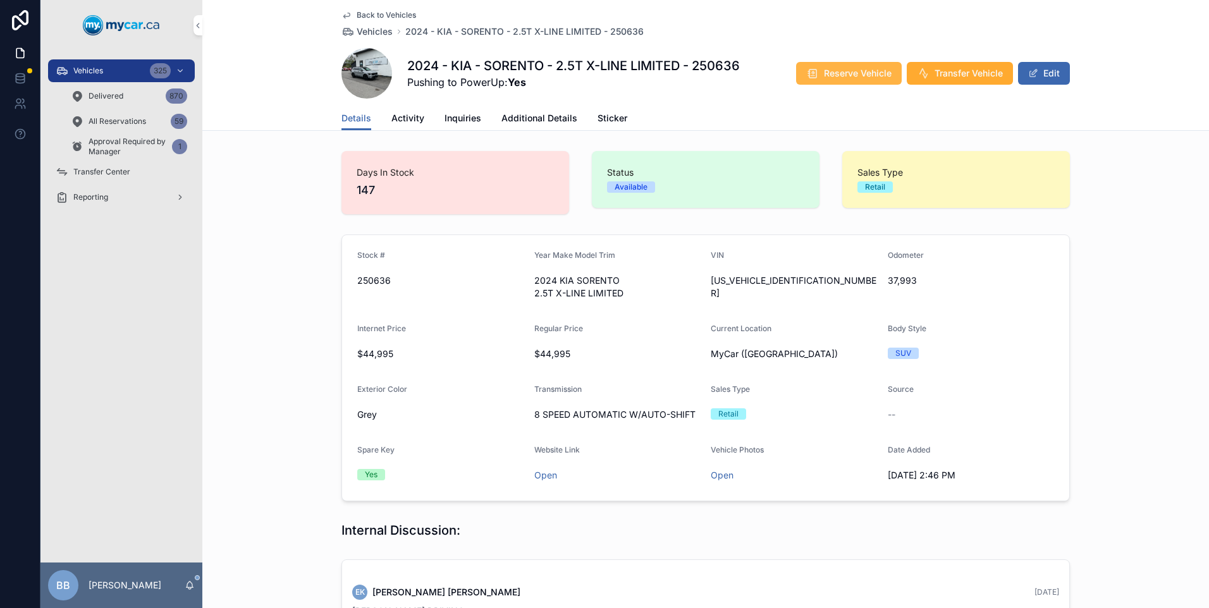 The width and height of the screenshot is (1209, 608). I want to click on span: Body Style, so click(907, 328).